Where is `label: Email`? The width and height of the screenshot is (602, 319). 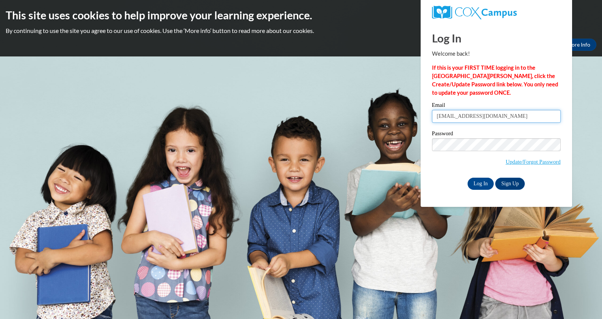 label: Email is located at coordinates (497, 106).